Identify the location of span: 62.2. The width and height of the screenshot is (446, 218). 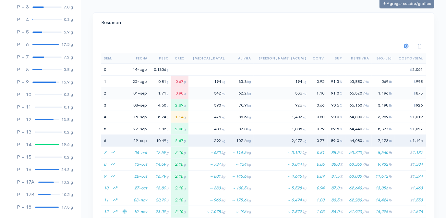
(244, 93).